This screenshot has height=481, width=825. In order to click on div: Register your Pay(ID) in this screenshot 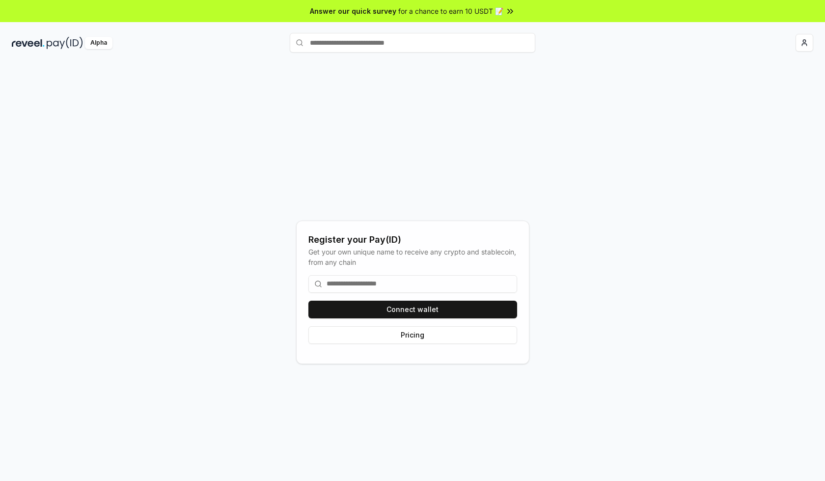, I will do `click(412, 240)`.